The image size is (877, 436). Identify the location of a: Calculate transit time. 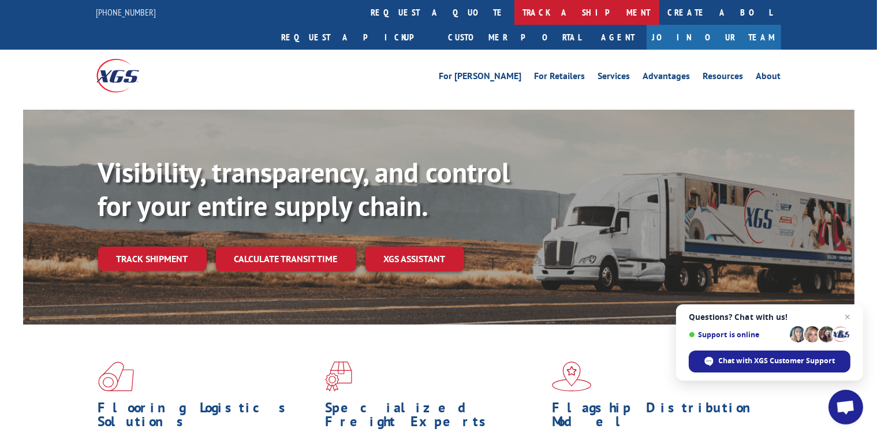
(286, 259).